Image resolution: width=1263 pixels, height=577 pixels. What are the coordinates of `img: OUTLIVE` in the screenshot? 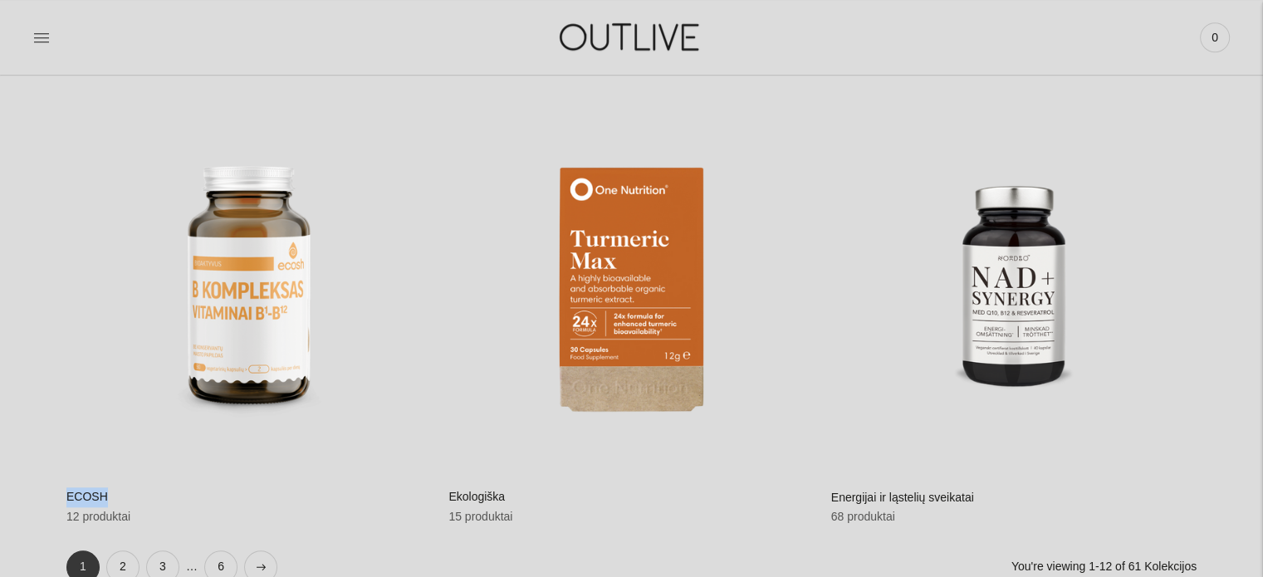 It's located at (631, 37).